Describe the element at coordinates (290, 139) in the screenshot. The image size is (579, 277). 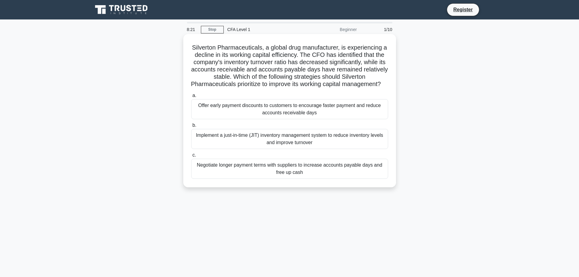
I see `div: Implement a just-in-time (JIT) inventory management system to reduce inventory levels and improve...` at that location.